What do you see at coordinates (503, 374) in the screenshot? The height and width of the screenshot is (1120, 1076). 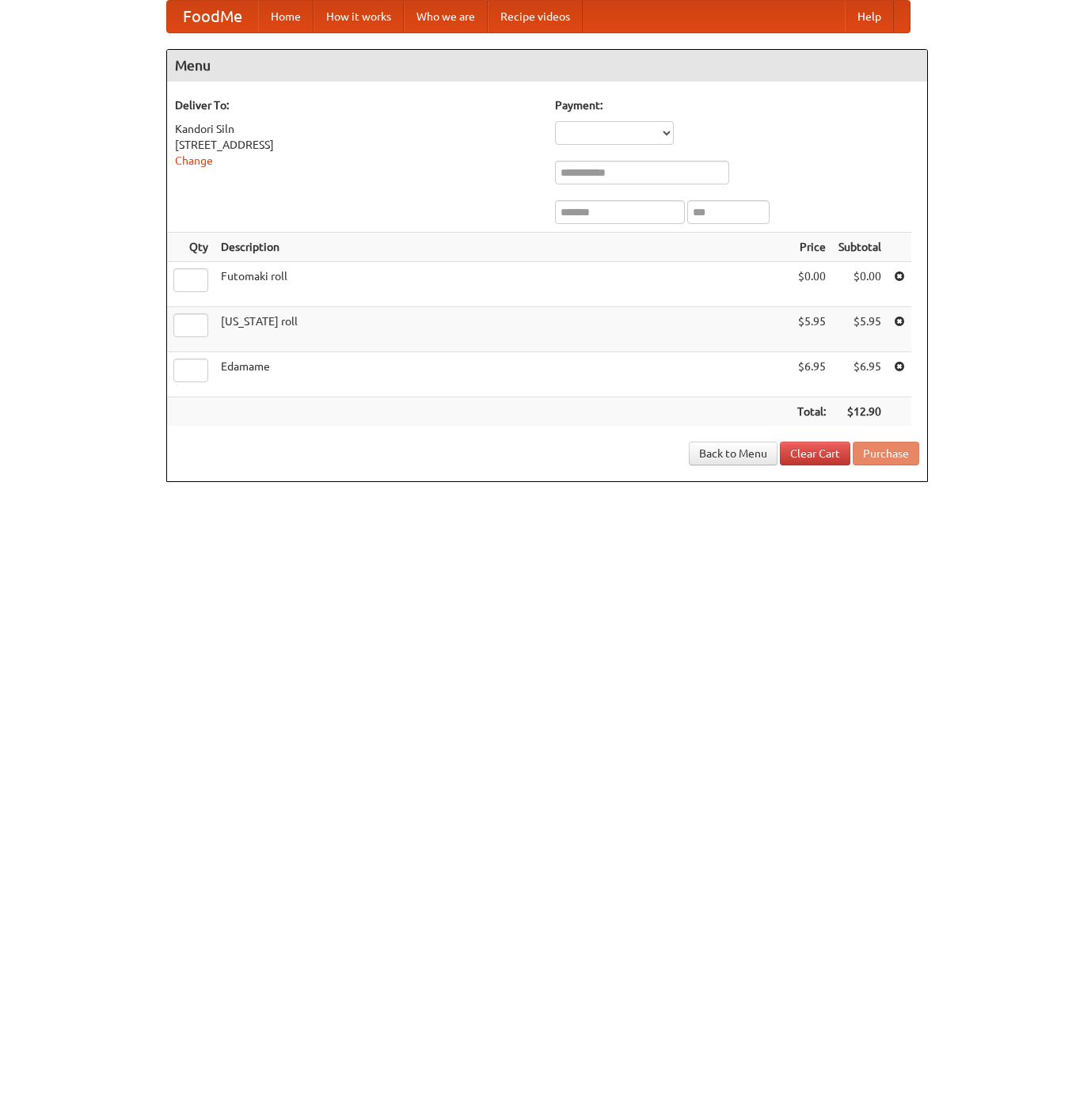 I see `td: Edamame` at bounding box center [503, 374].